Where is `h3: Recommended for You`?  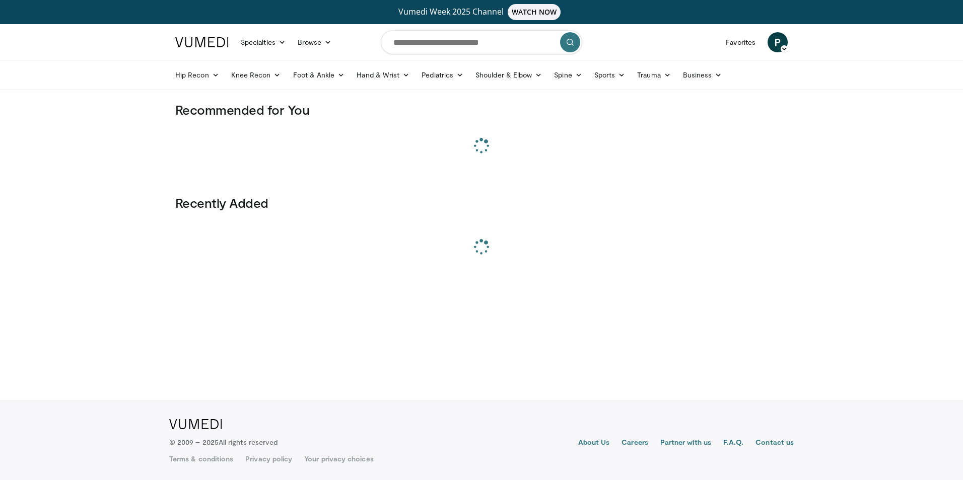
h3: Recommended for You is located at coordinates (481, 110).